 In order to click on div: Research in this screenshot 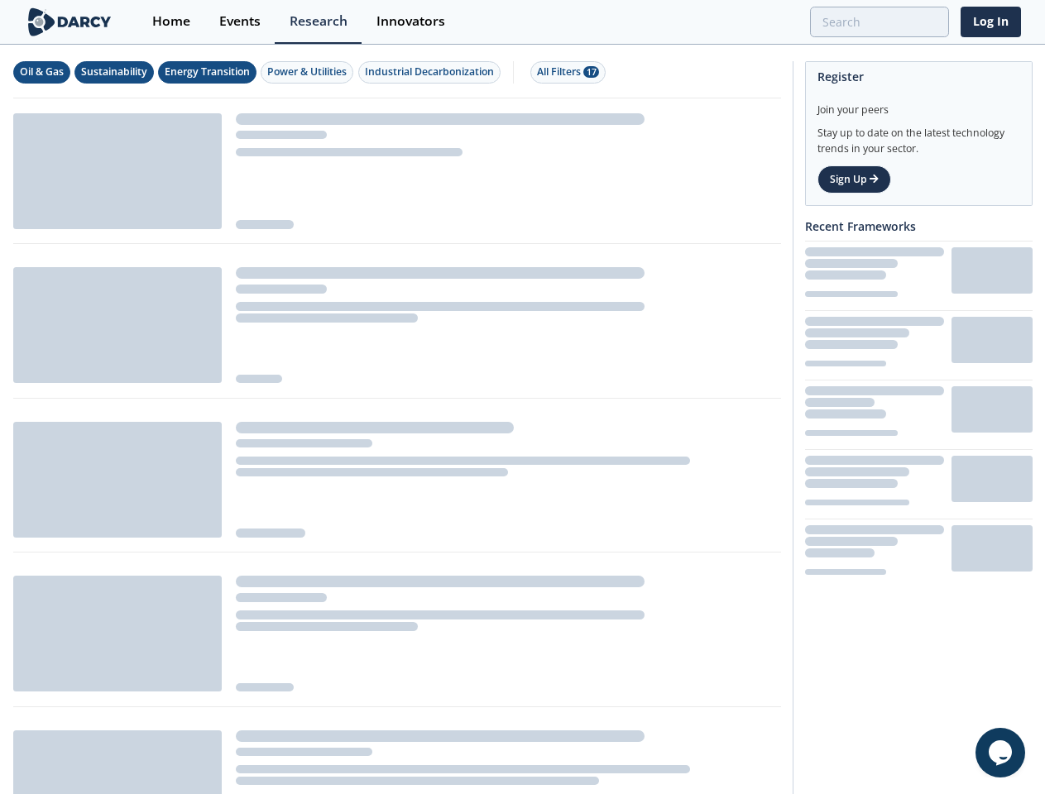, I will do `click(318, 22)`.